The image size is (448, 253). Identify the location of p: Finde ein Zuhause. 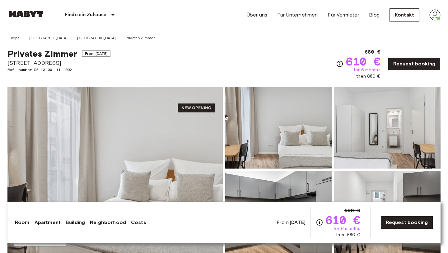
(86, 15).